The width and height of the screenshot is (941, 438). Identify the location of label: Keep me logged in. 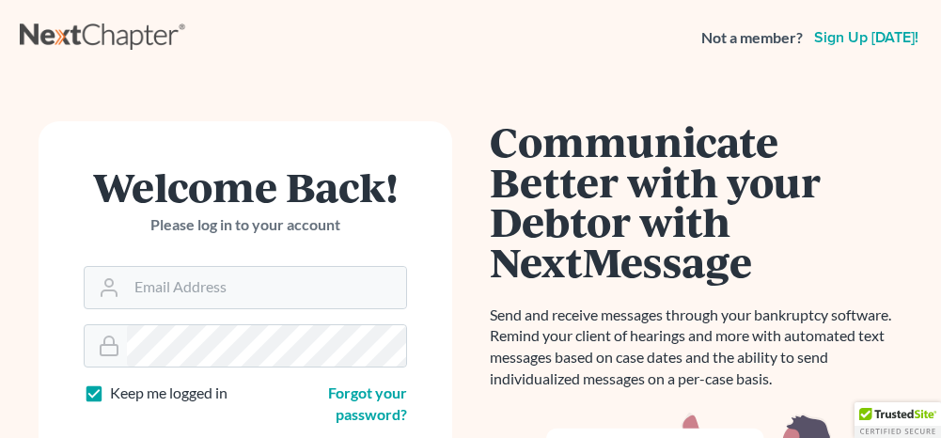
(168, 393).